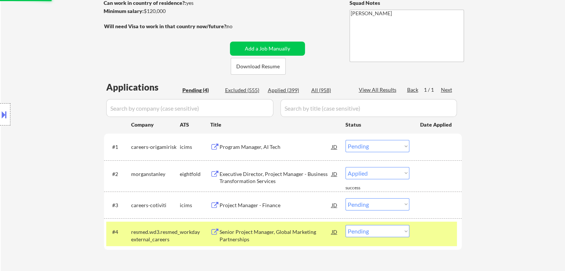 The image size is (565, 271). I want to click on div: careers-origamirisk, so click(155, 147).